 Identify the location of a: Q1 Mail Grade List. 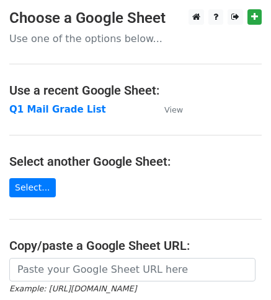
(58, 110).